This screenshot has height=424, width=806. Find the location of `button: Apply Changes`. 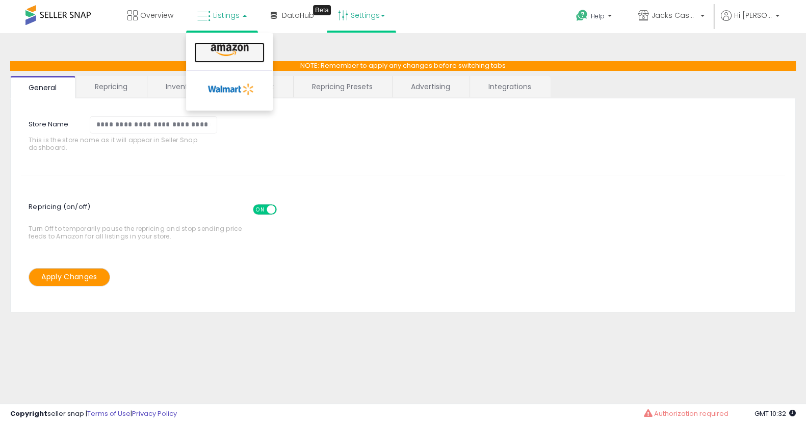

button: Apply Changes is located at coordinates (69, 277).